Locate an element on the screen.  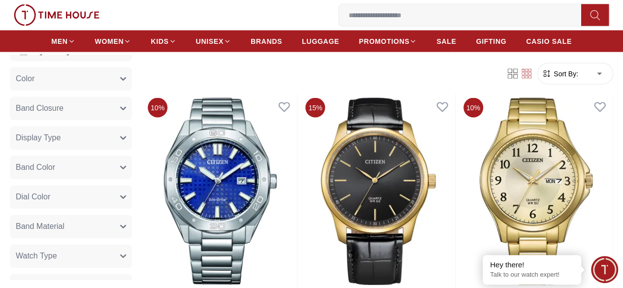
a: BRANDS is located at coordinates (266, 41).